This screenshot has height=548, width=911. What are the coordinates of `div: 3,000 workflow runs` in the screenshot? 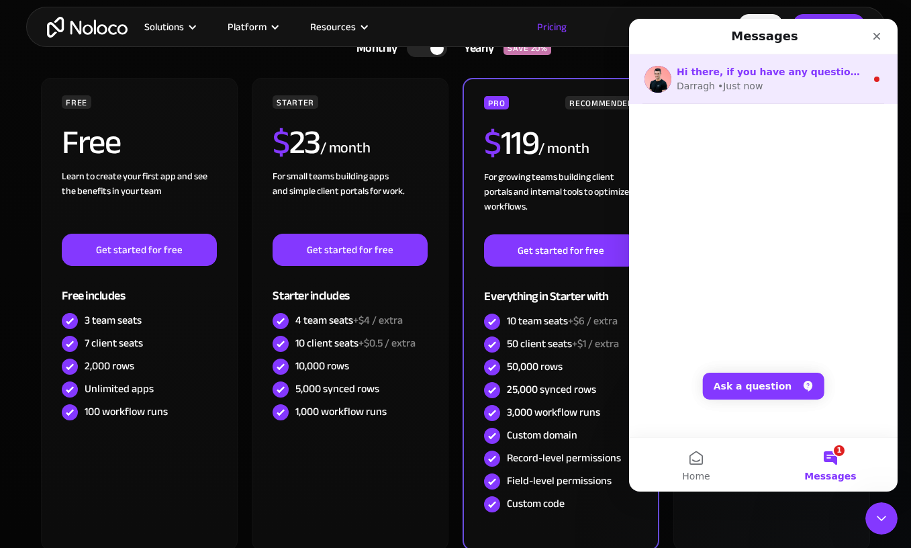 It's located at (553, 412).